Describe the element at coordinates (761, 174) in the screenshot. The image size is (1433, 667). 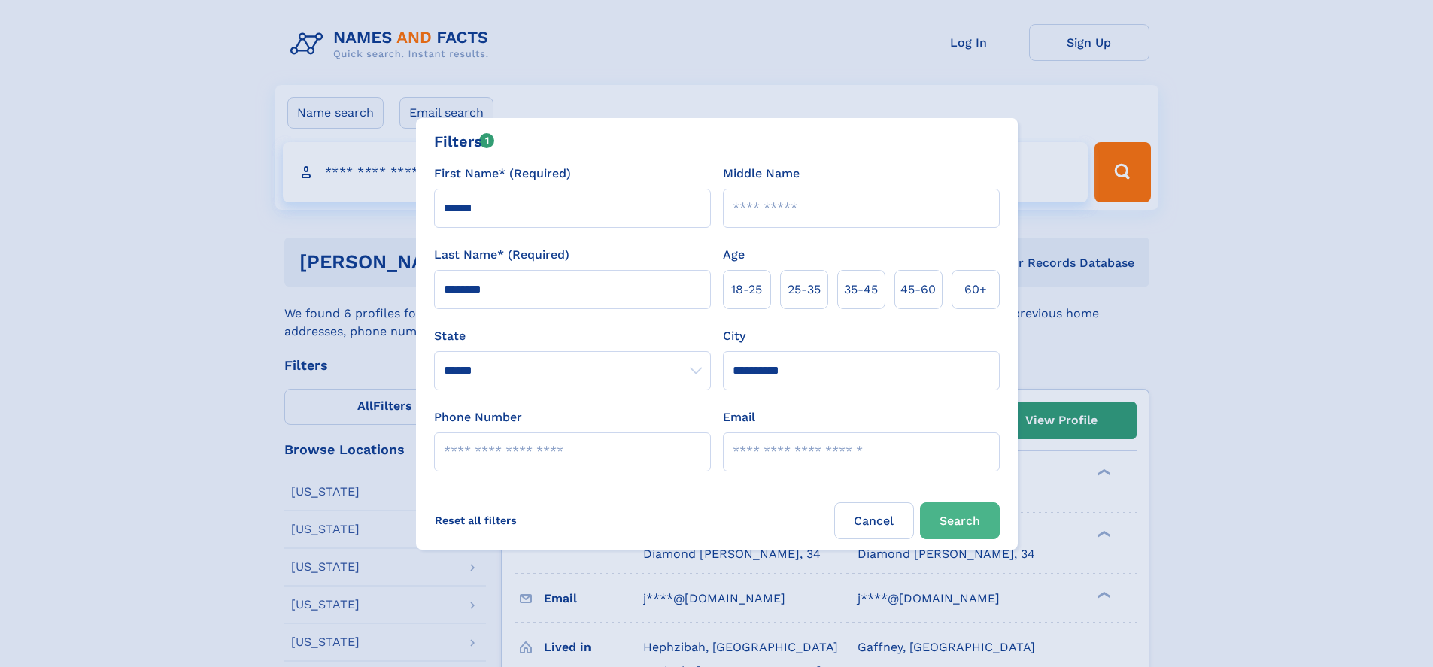
I see `label: Middle Name` at that location.